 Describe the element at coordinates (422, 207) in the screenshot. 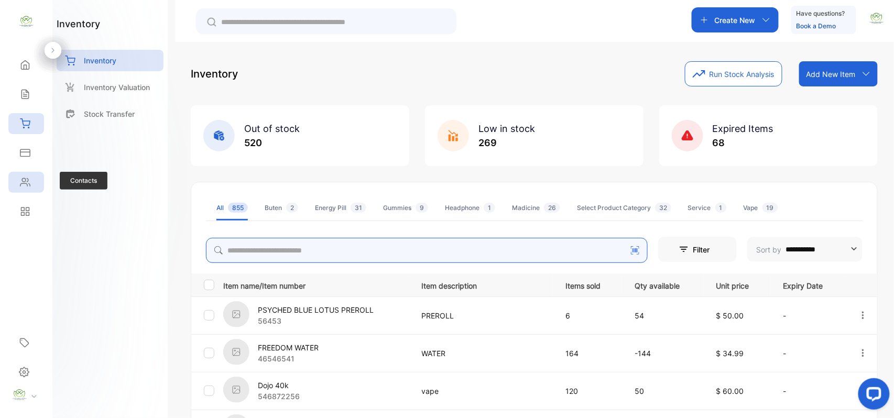

I see `span: 9` at that location.